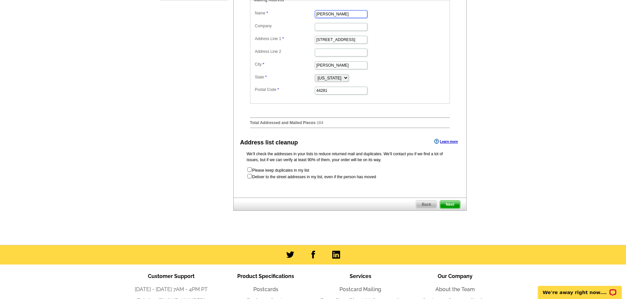 This screenshot has height=299, width=626. What do you see at coordinates (284, 52) in the screenshot?
I see `label: Address Line 2` at bounding box center [284, 52].